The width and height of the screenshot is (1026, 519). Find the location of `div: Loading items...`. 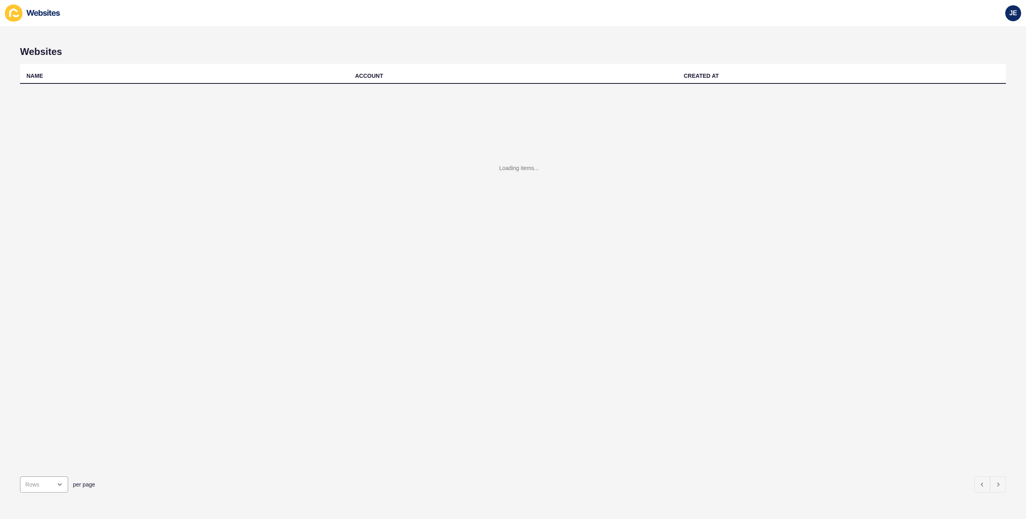

div: Loading items... is located at coordinates (519, 168).